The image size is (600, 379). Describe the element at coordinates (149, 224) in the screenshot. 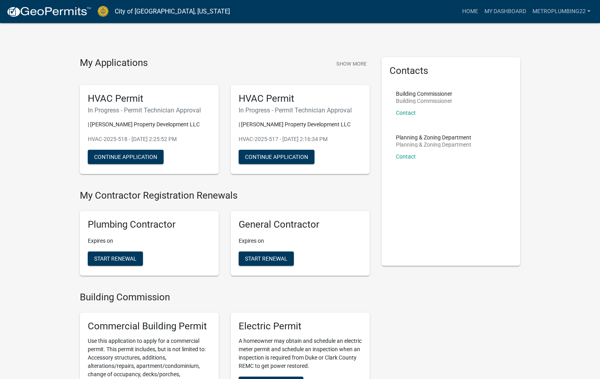

I see `h5: Plumbing Contractor` at that location.